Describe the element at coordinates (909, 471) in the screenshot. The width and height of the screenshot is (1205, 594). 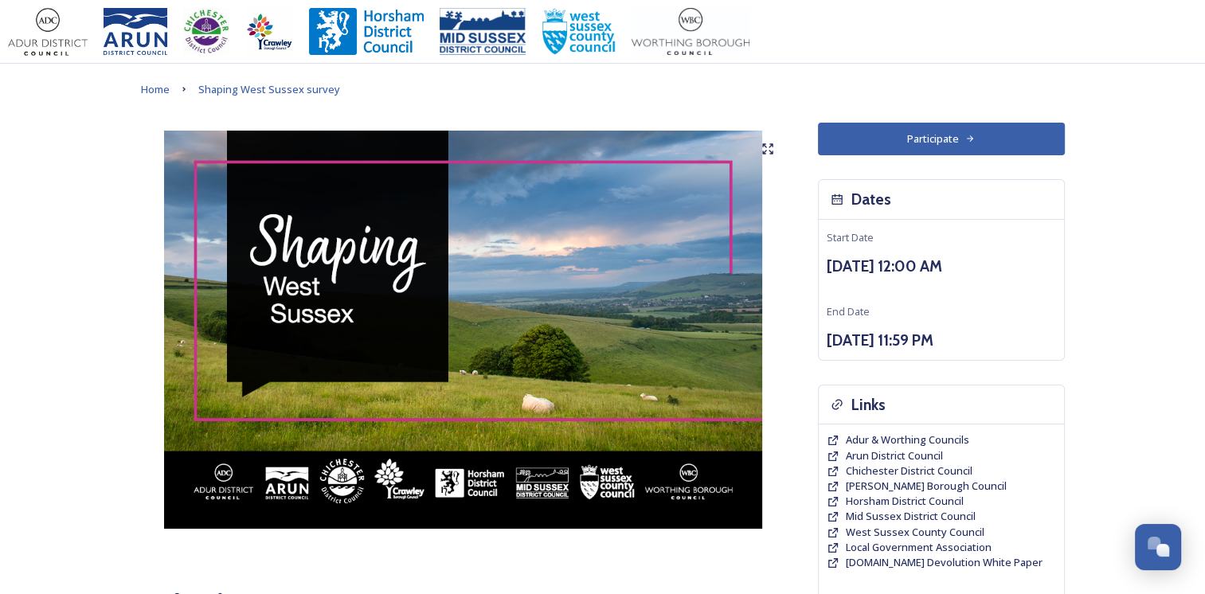
I see `span: Chichester District Council` at that location.